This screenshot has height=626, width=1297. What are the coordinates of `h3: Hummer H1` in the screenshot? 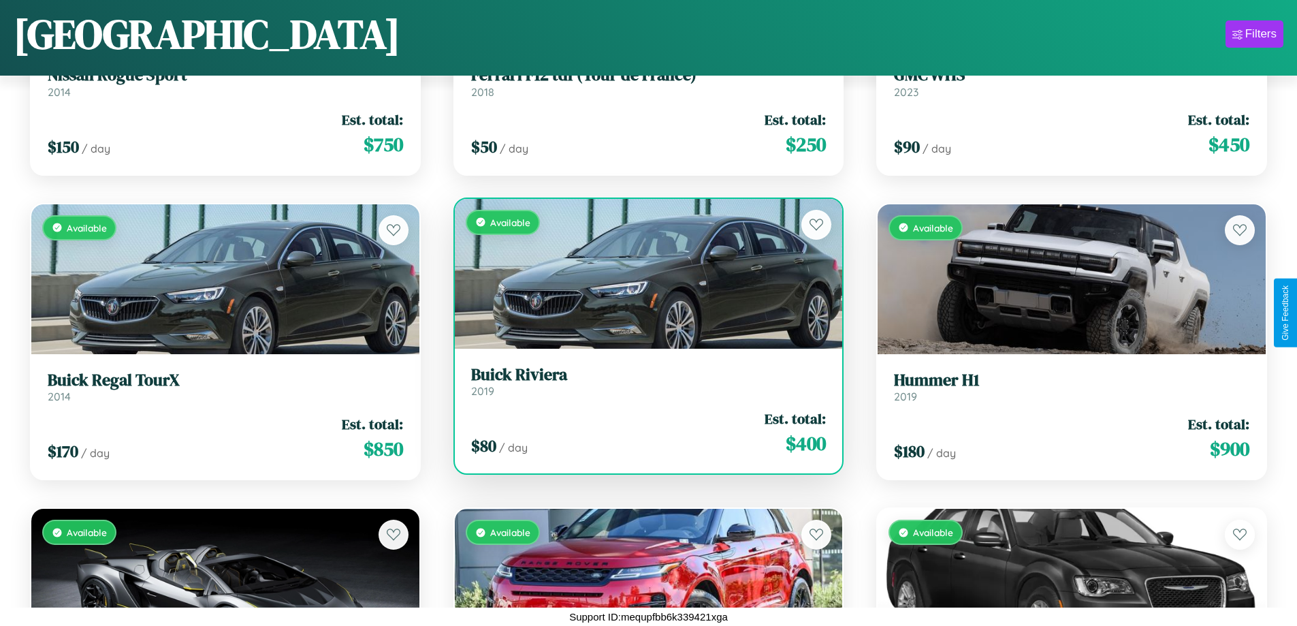 It's located at (1072, 380).